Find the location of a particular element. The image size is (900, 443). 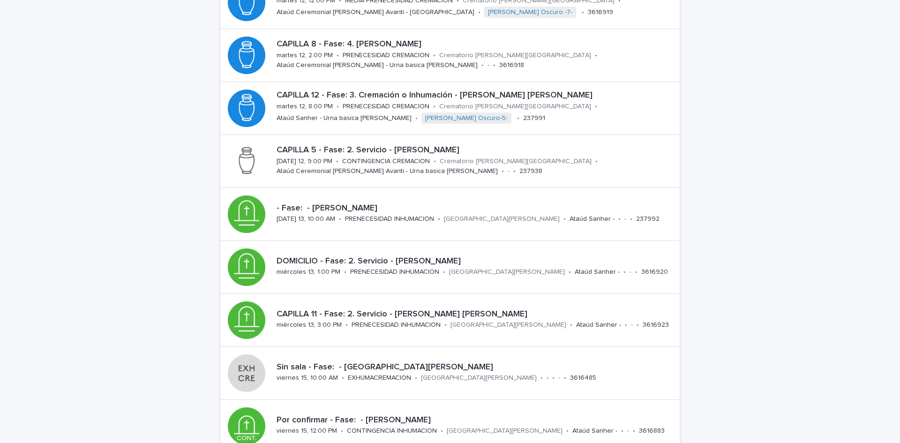

p: EXHUMACREMACION is located at coordinates (379, 378).